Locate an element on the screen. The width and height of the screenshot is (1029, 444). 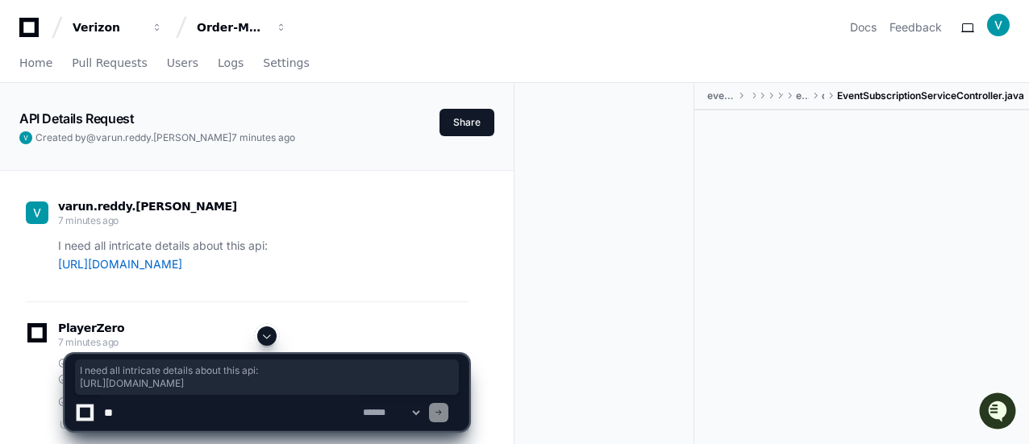
button: Order-Management-Legacy is located at coordinates (242, 27).